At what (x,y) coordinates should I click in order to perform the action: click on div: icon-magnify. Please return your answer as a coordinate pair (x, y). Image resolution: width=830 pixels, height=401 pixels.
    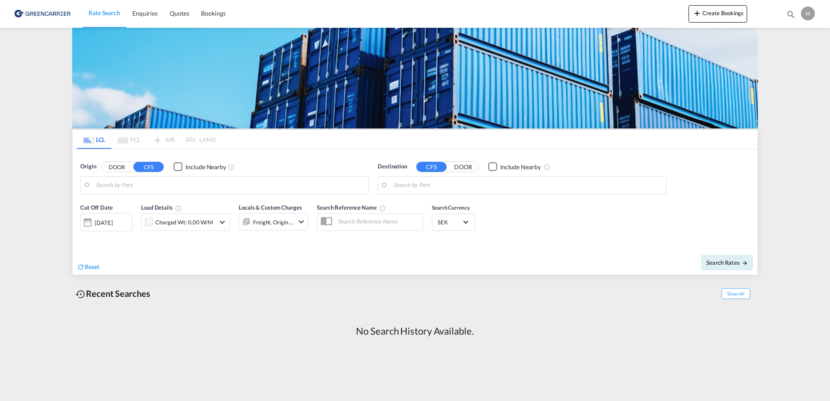
    Looking at the image, I should click on (791, 16).